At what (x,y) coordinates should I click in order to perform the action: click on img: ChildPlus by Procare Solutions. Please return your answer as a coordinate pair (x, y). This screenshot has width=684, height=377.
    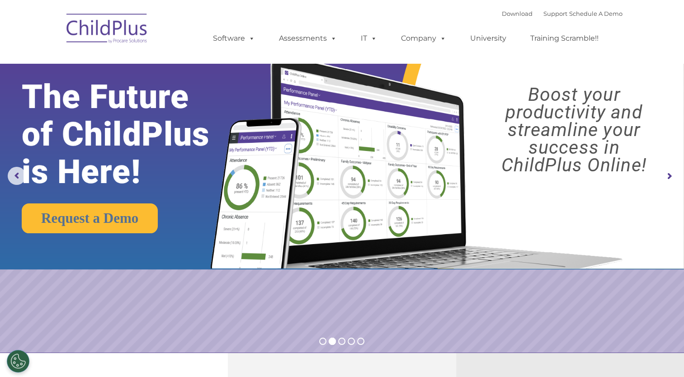
    Looking at the image, I should click on (107, 30).